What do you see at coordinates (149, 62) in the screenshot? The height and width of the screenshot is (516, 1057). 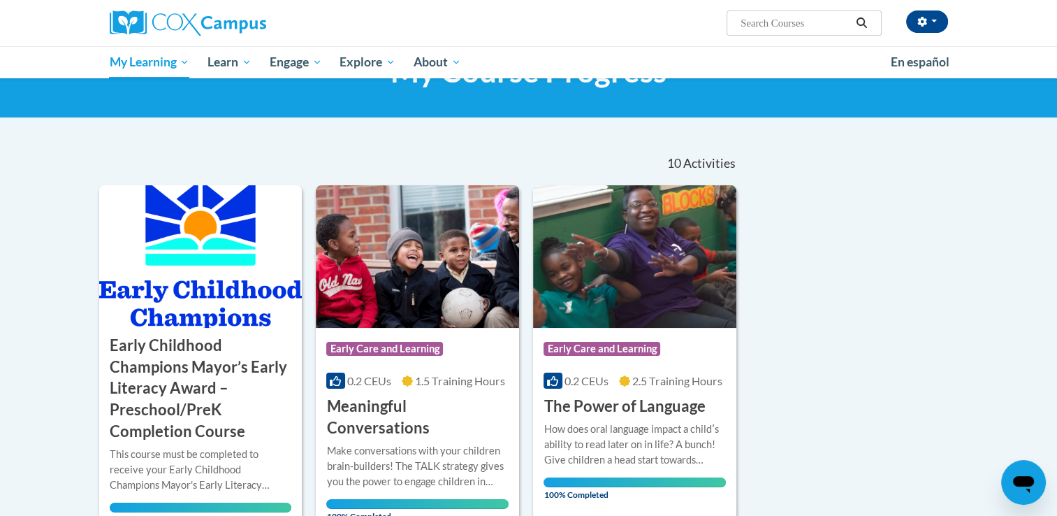 I see `span: My Learning` at bounding box center [149, 62].